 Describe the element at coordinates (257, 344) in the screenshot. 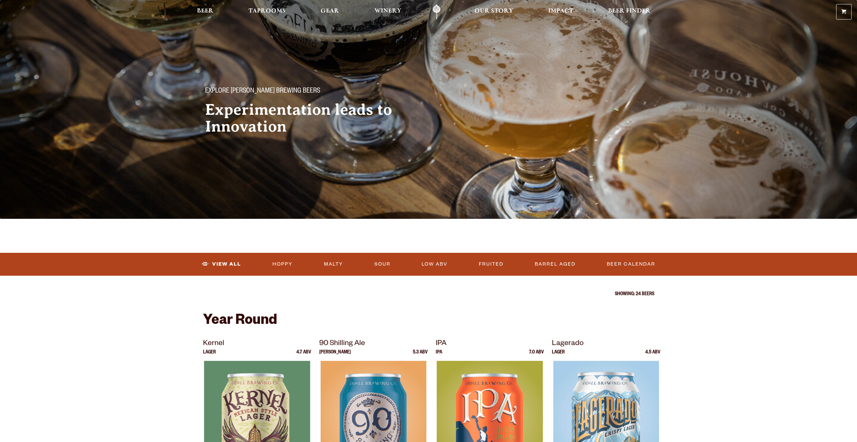

I see `p: Kernel` at that location.